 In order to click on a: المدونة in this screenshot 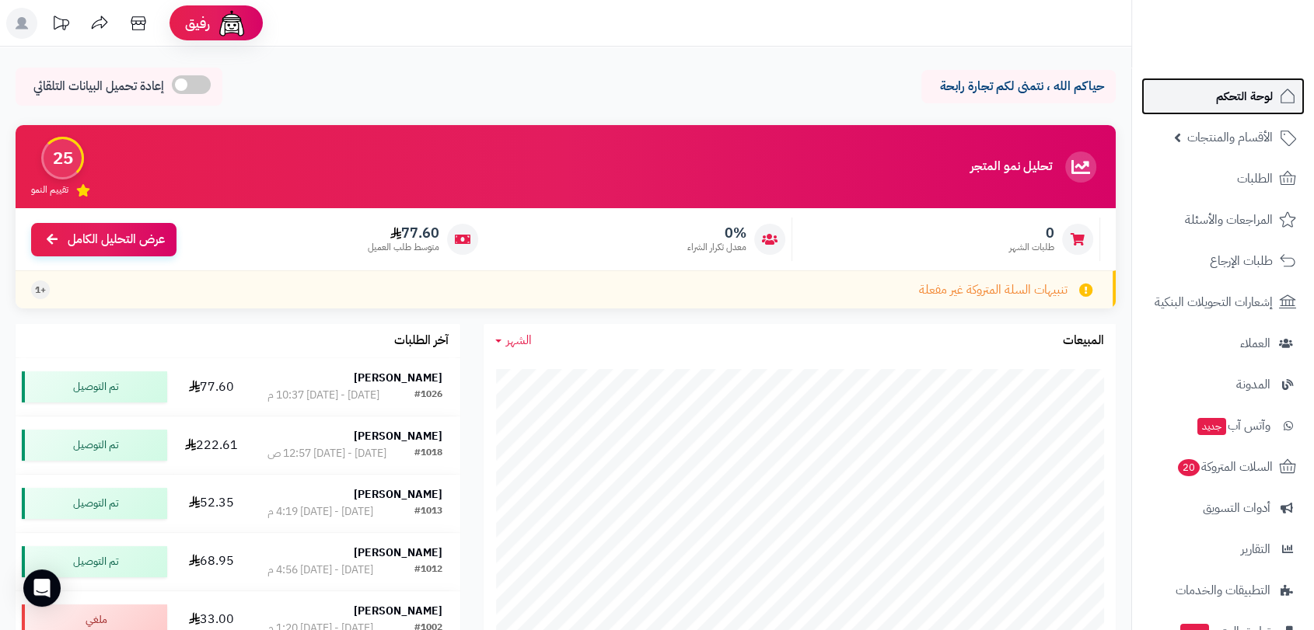, I will do `click(1223, 385)`.